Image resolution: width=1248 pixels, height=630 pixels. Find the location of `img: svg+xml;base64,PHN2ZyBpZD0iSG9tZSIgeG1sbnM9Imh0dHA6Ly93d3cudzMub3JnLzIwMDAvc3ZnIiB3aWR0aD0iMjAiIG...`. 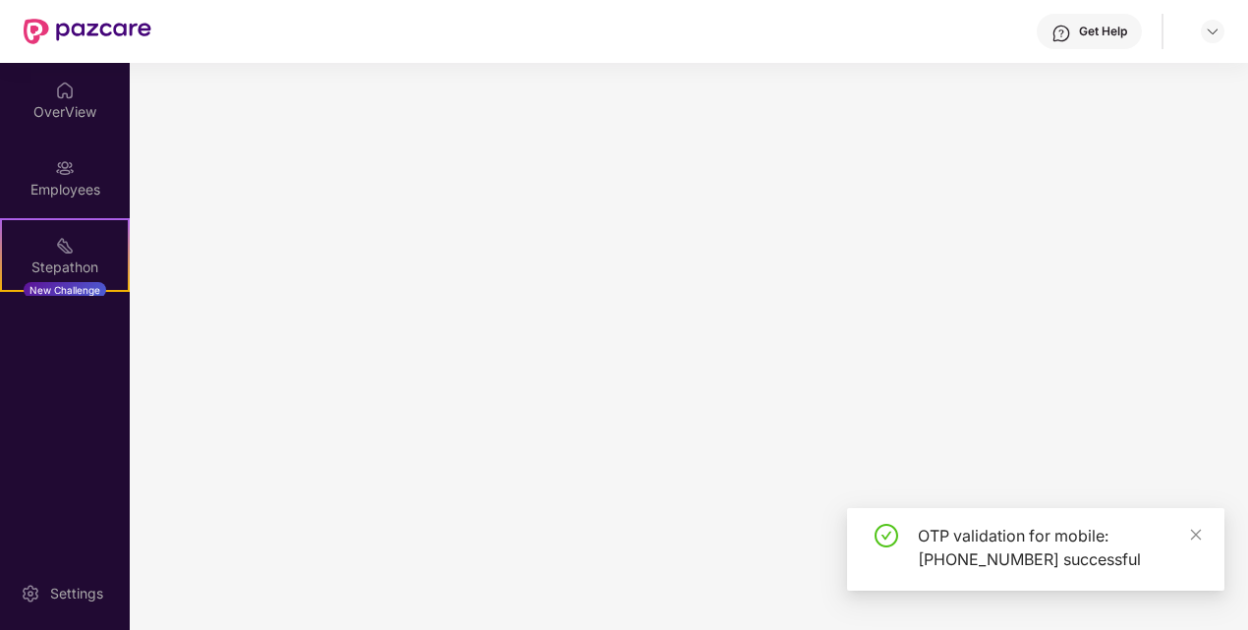

img: svg+xml;base64,PHN2ZyBpZD0iSG9tZSIgeG1sbnM9Imh0dHA6Ly93d3cudzMub3JnLzIwMDAvc3ZnIiB3aWR0aD0iMjAiIG... is located at coordinates (65, 90).